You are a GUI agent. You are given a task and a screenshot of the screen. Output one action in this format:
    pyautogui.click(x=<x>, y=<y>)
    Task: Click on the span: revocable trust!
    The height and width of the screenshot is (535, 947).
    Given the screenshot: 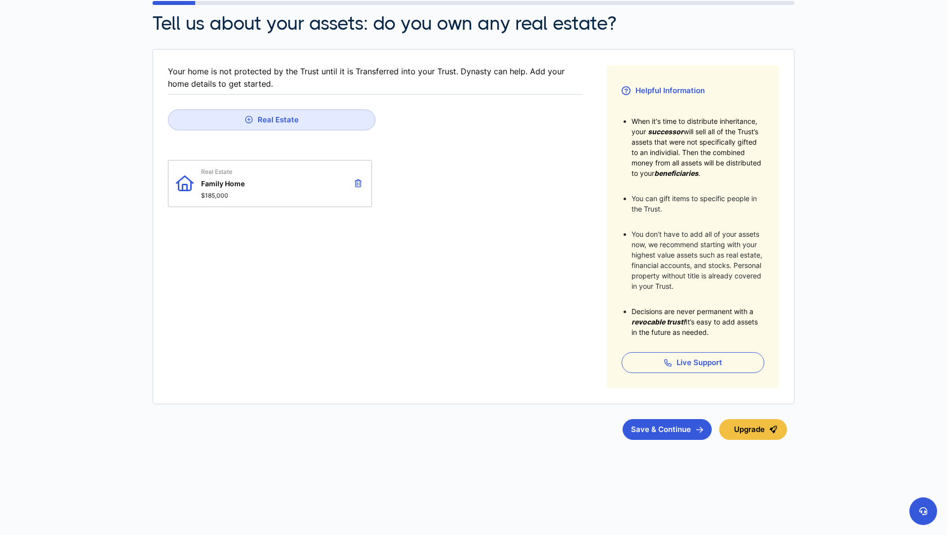 What is the action you would take?
    pyautogui.click(x=658, y=321)
    